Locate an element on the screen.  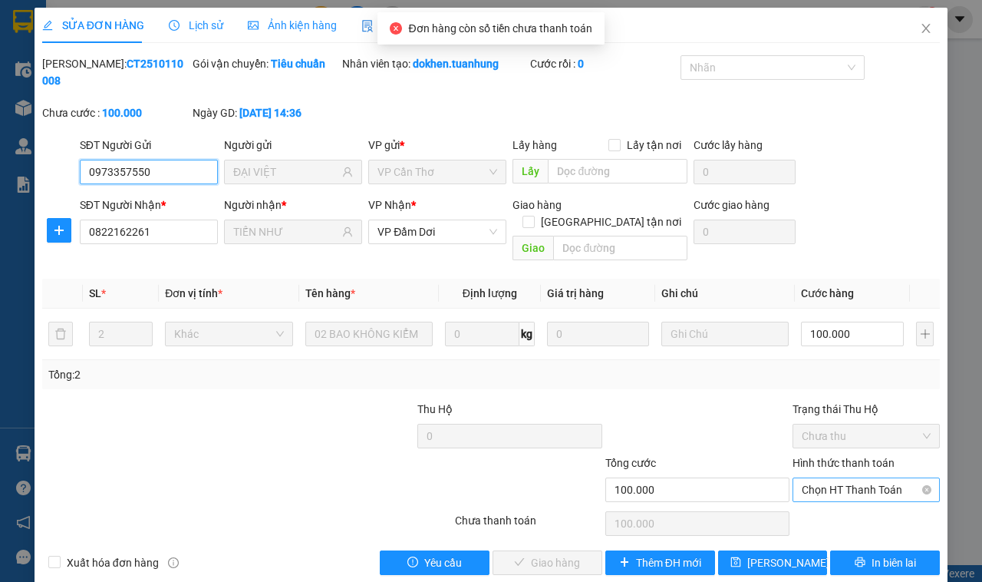
span: Xuất hóa đơn hàng is located at coordinates (113, 562).